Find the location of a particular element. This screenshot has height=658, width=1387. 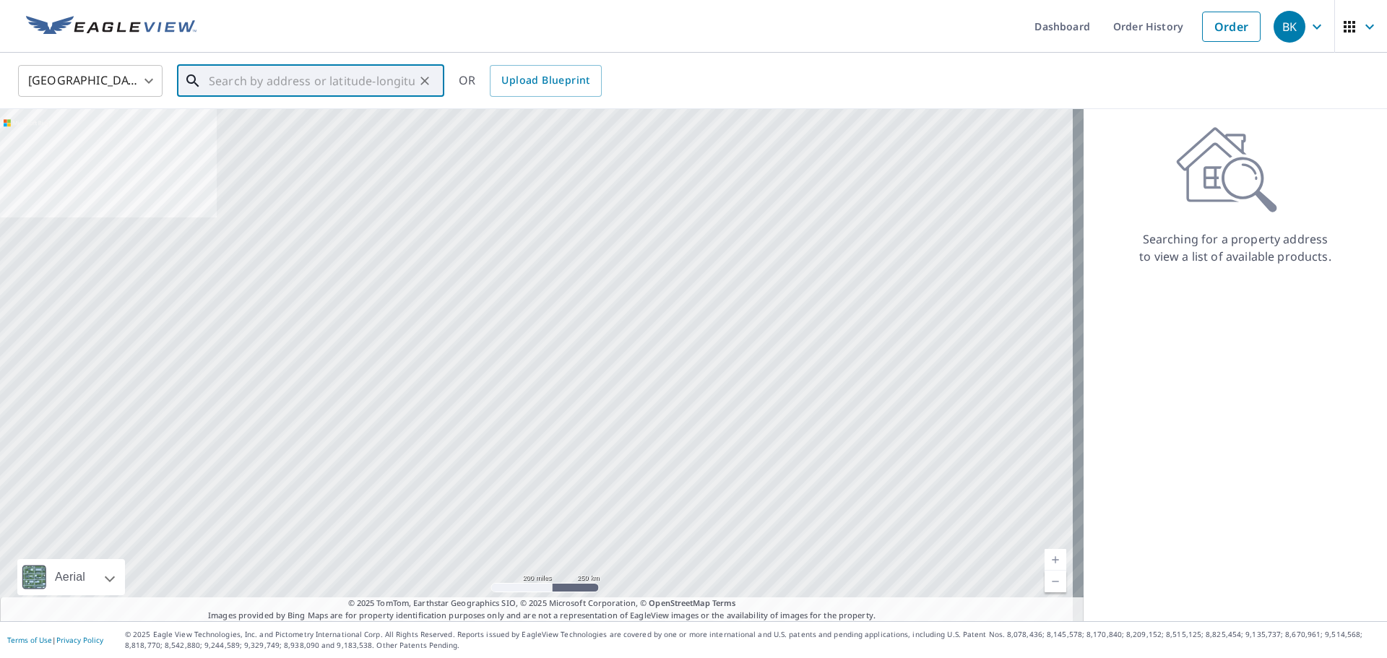

span: © 2025 TomTom, Earthstar Geographics SIO, © 2025 Microsoft Corporation, © is located at coordinates (542, 603).